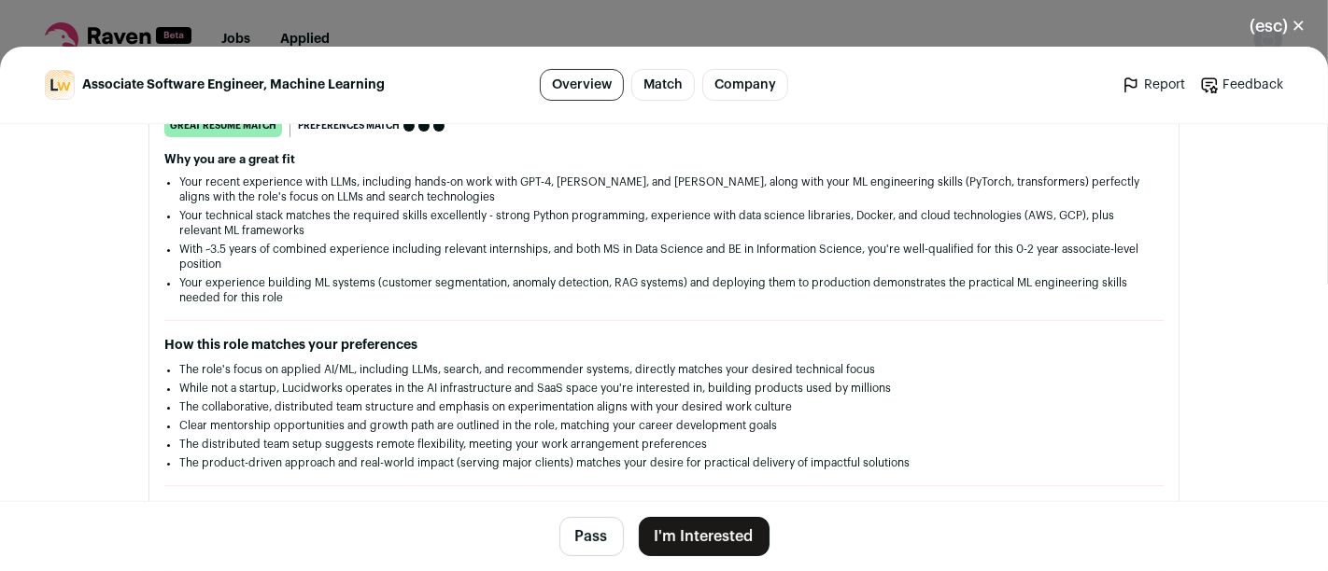 The width and height of the screenshot is (1328, 571). What do you see at coordinates (664, 444) in the screenshot?
I see `li: The distributed team setup suggests remote flexibility, meeting your work arrangement preferences` at bounding box center [664, 444].